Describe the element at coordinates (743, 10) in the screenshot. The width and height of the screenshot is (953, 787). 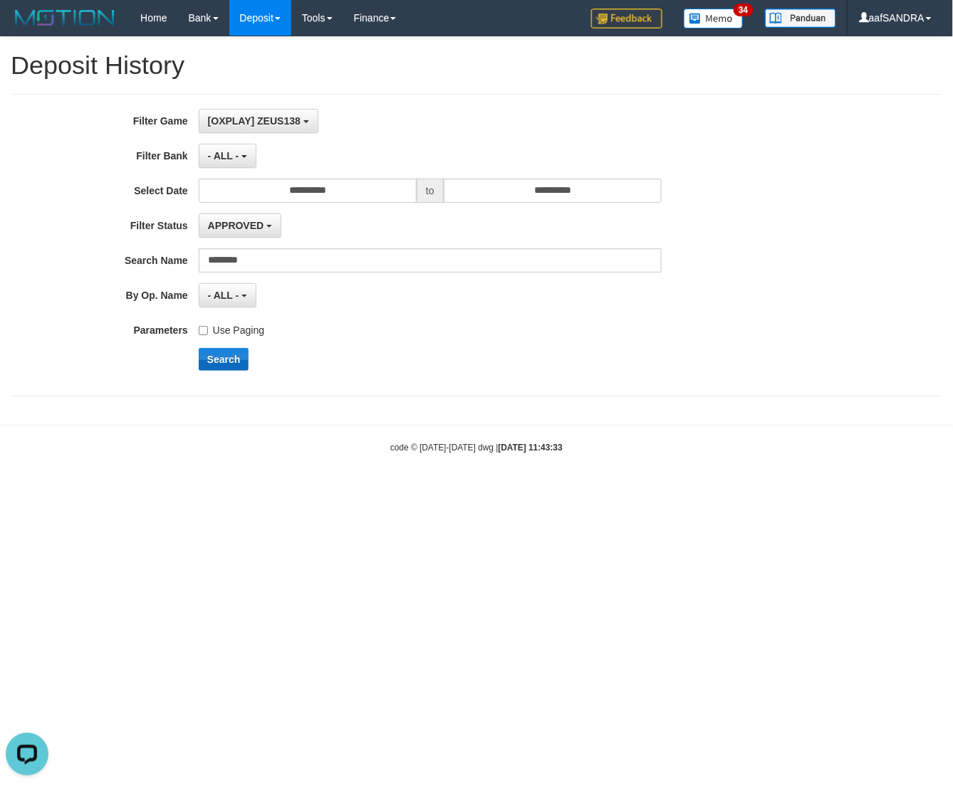
I see `span: 34` at that location.